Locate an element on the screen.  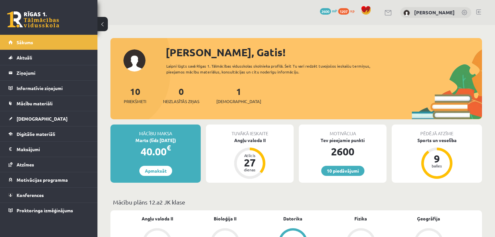
a: Aktuāli is located at coordinates (49, 58).